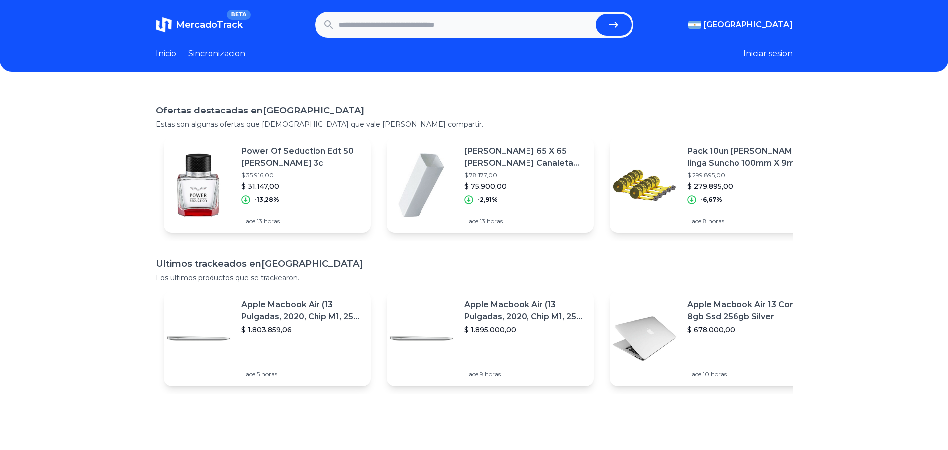 Image resolution: width=948 pixels, height=450 pixels. I want to click on button: Iniciar sesion, so click(768, 54).